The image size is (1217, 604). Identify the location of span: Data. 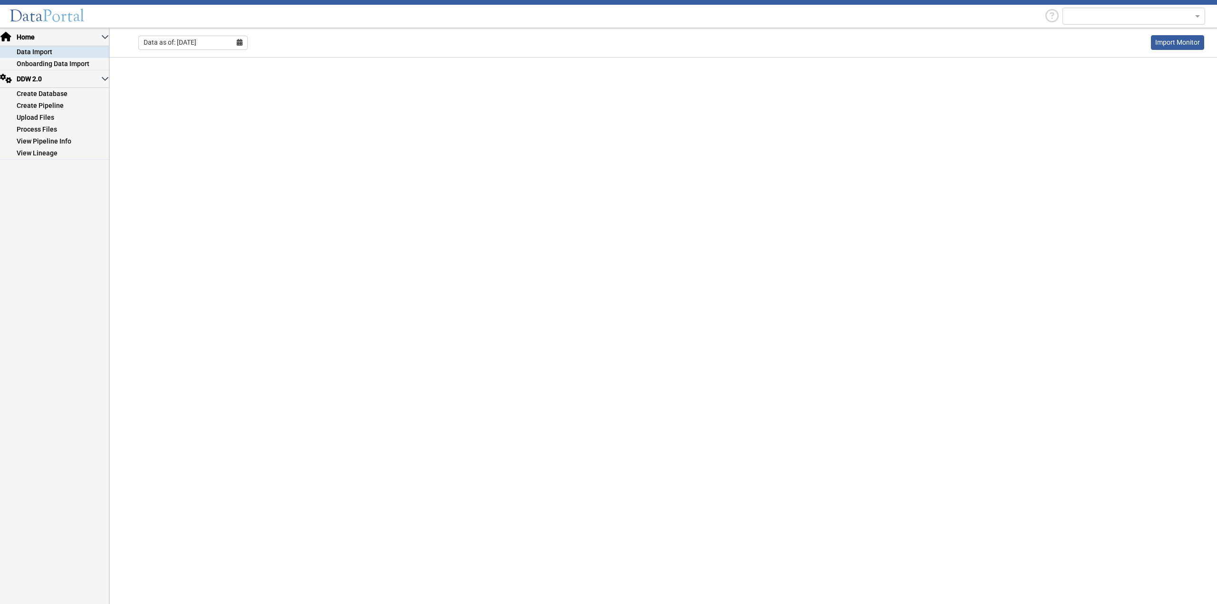
(26, 16).